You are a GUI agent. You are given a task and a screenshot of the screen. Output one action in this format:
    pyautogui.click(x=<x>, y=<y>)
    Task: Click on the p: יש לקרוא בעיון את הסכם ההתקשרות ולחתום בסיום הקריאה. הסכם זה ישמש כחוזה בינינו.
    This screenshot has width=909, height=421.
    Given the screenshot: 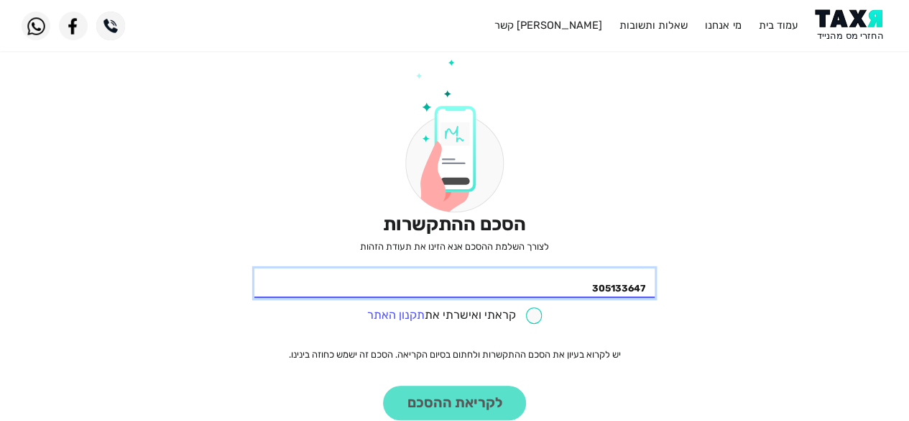 What is the action you would take?
    pyautogui.click(x=454, y=354)
    